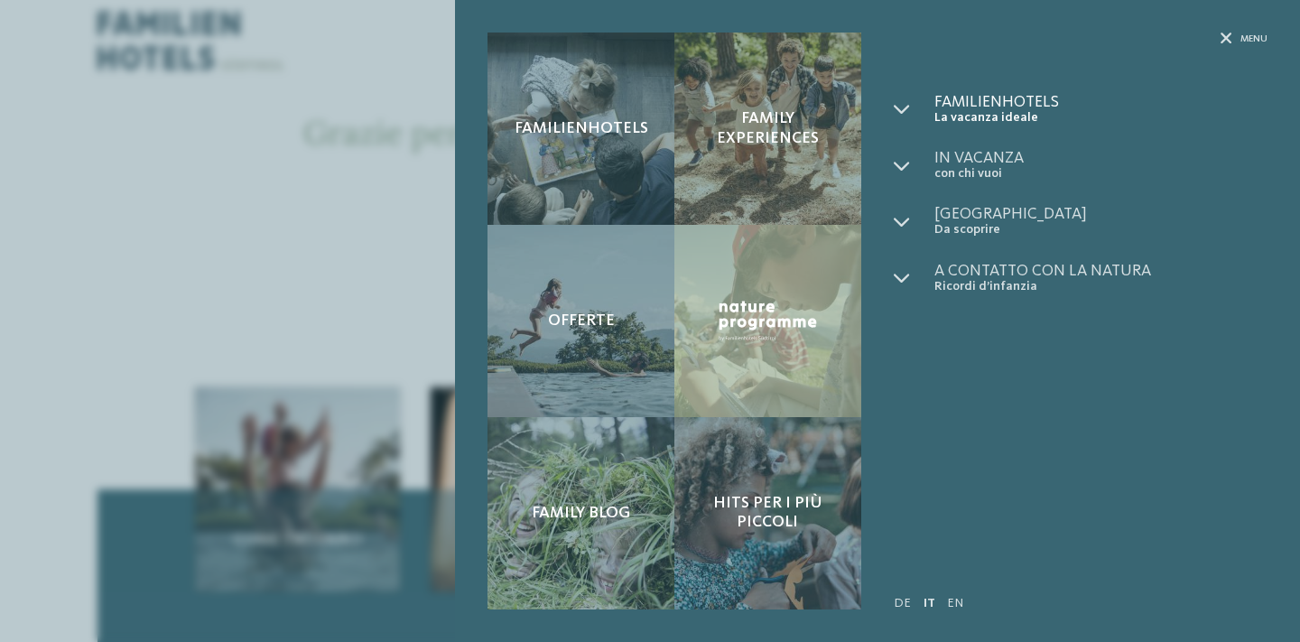 The image size is (1300, 642). What do you see at coordinates (1101, 271) in the screenshot?
I see `span: A contatto con la natura` at bounding box center [1101, 271].